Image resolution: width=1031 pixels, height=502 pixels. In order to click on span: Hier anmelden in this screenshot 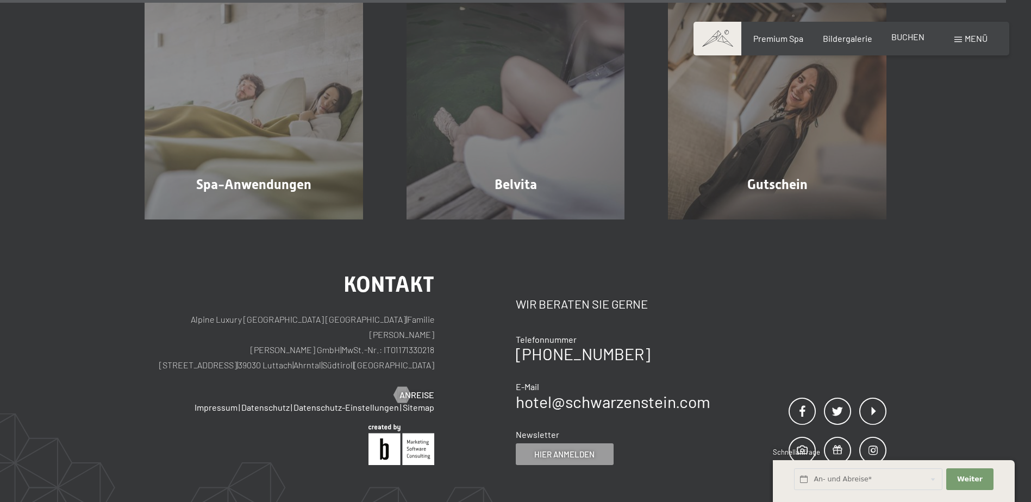, I will do `click(564, 454)`.